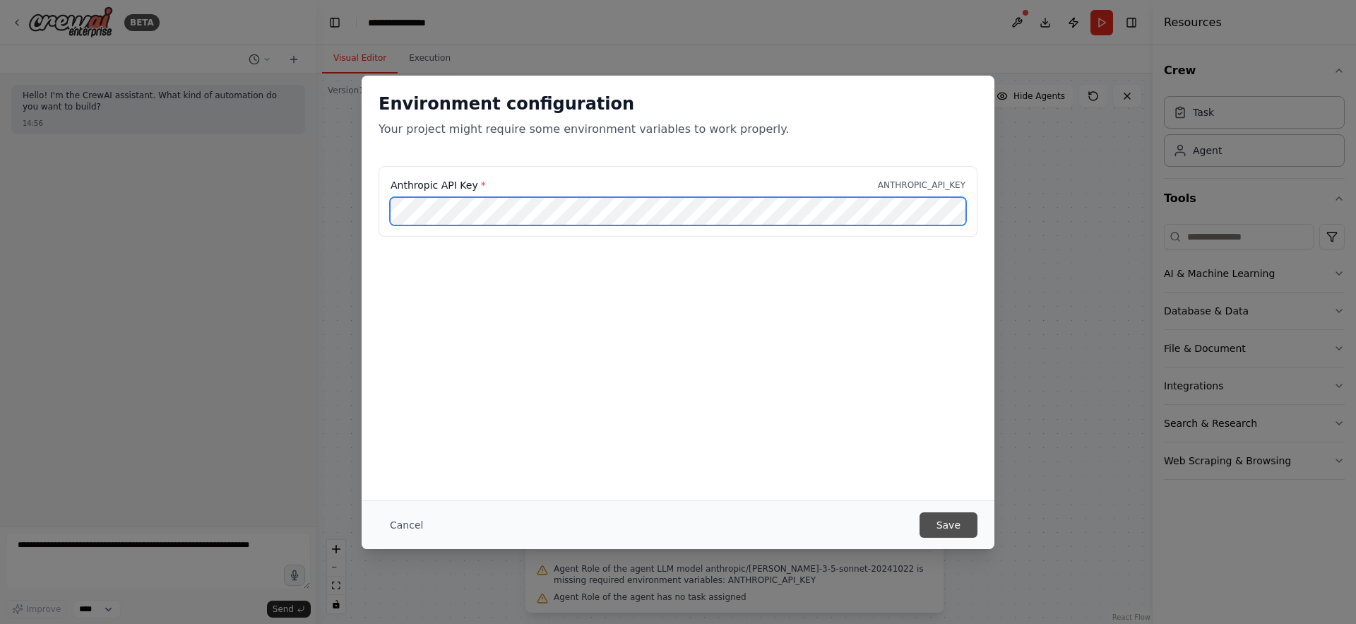 The width and height of the screenshot is (1356, 624). What do you see at coordinates (678, 129) in the screenshot?
I see `p: Your project might require some environment variables to work properly.` at bounding box center [678, 129].